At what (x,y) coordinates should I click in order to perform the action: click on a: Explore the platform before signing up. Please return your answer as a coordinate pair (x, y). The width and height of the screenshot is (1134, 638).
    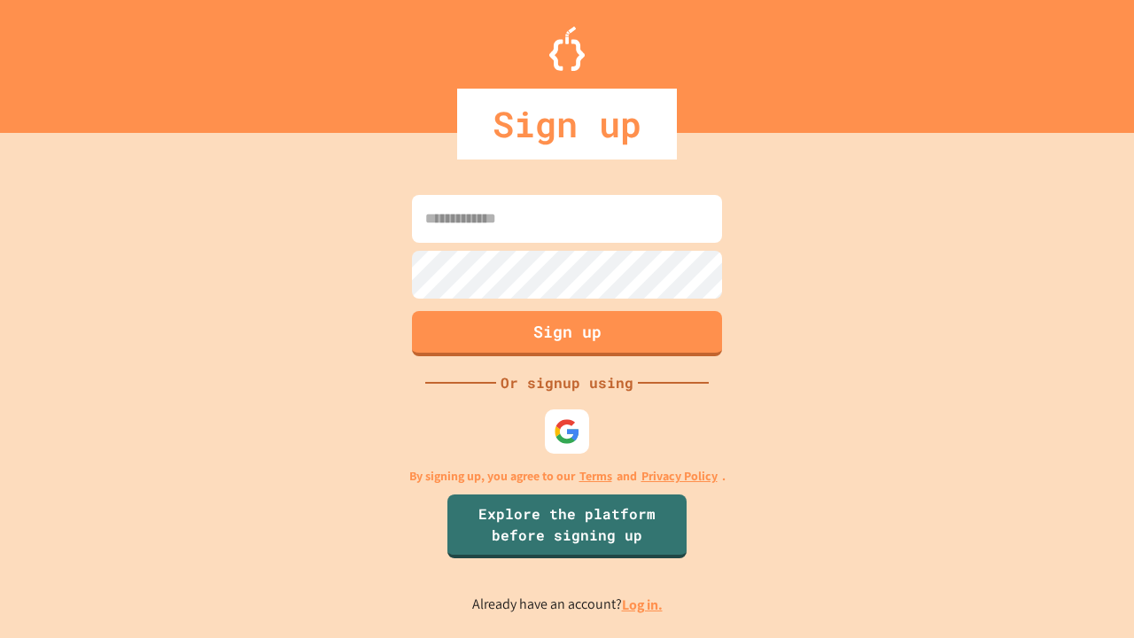
    Looking at the image, I should click on (567, 526).